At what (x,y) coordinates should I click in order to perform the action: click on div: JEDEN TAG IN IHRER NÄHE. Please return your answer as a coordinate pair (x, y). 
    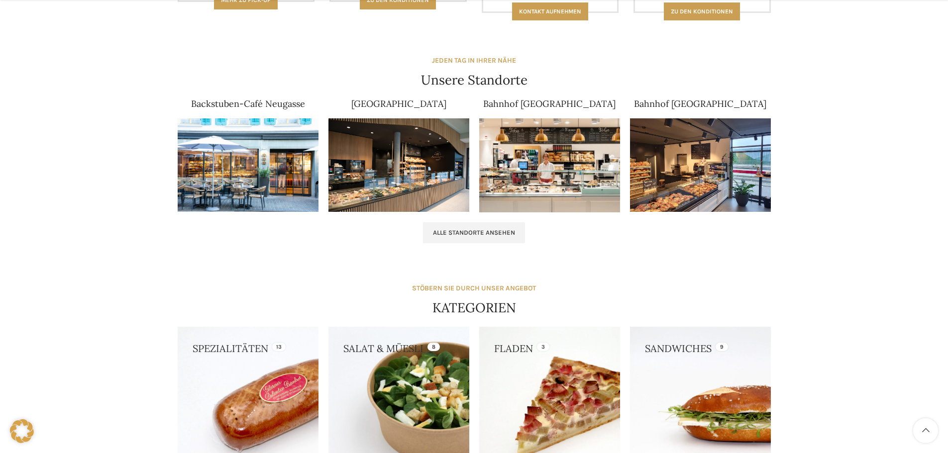
    Looking at the image, I should click on (474, 61).